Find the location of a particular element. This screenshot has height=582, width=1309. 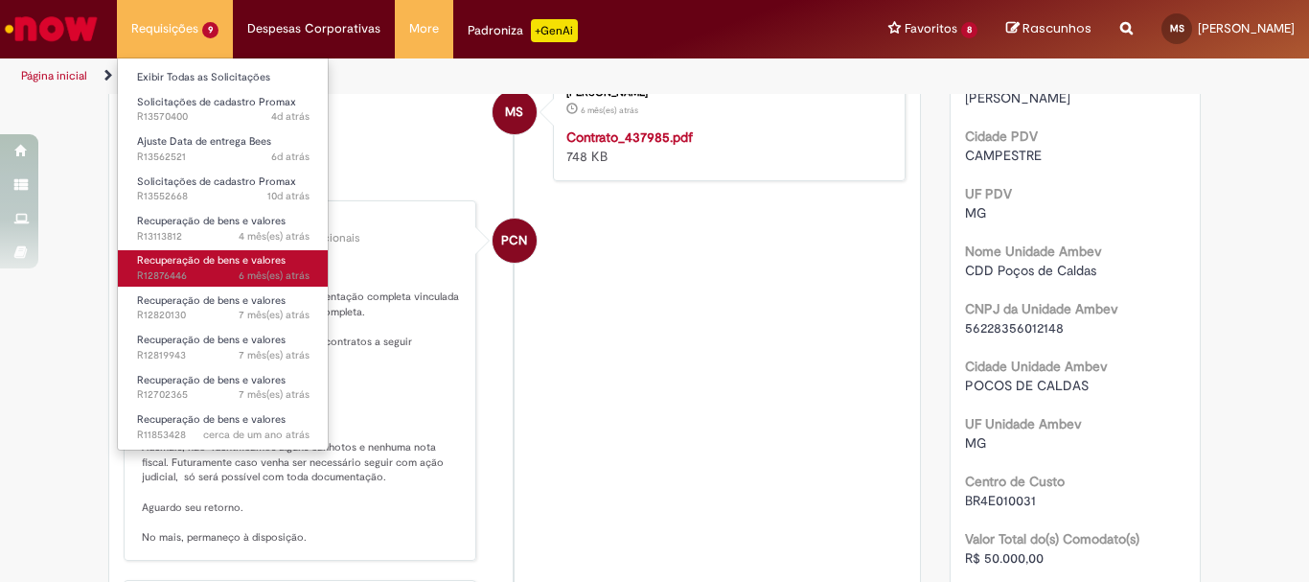

b: UF Unidade Ambev is located at coordinates (1023, 423).